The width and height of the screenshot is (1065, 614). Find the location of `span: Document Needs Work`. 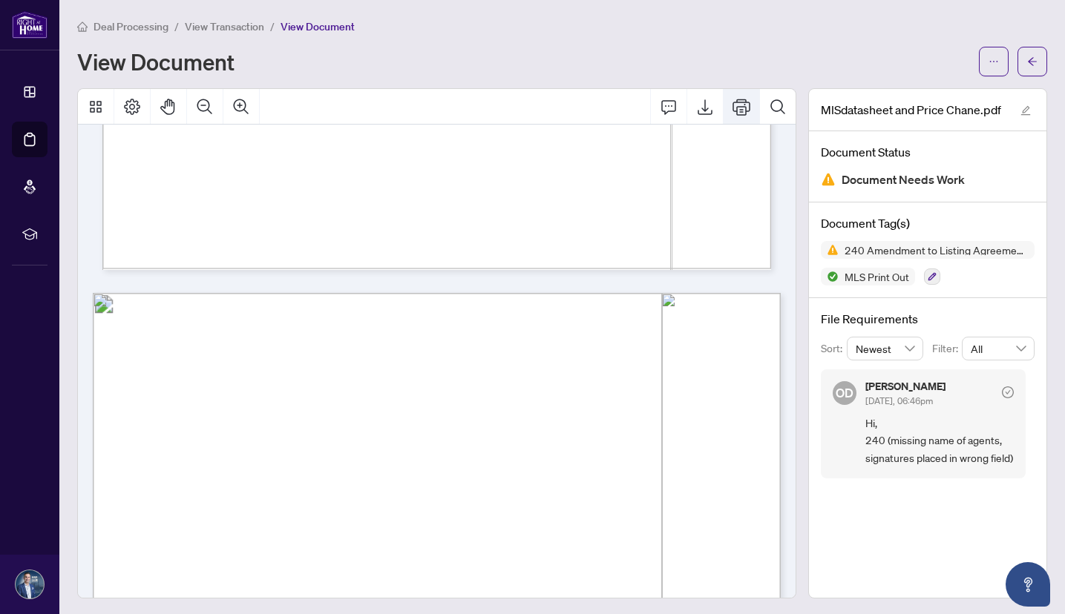

span: Document Needs Work is located at coordinates (903, 180).